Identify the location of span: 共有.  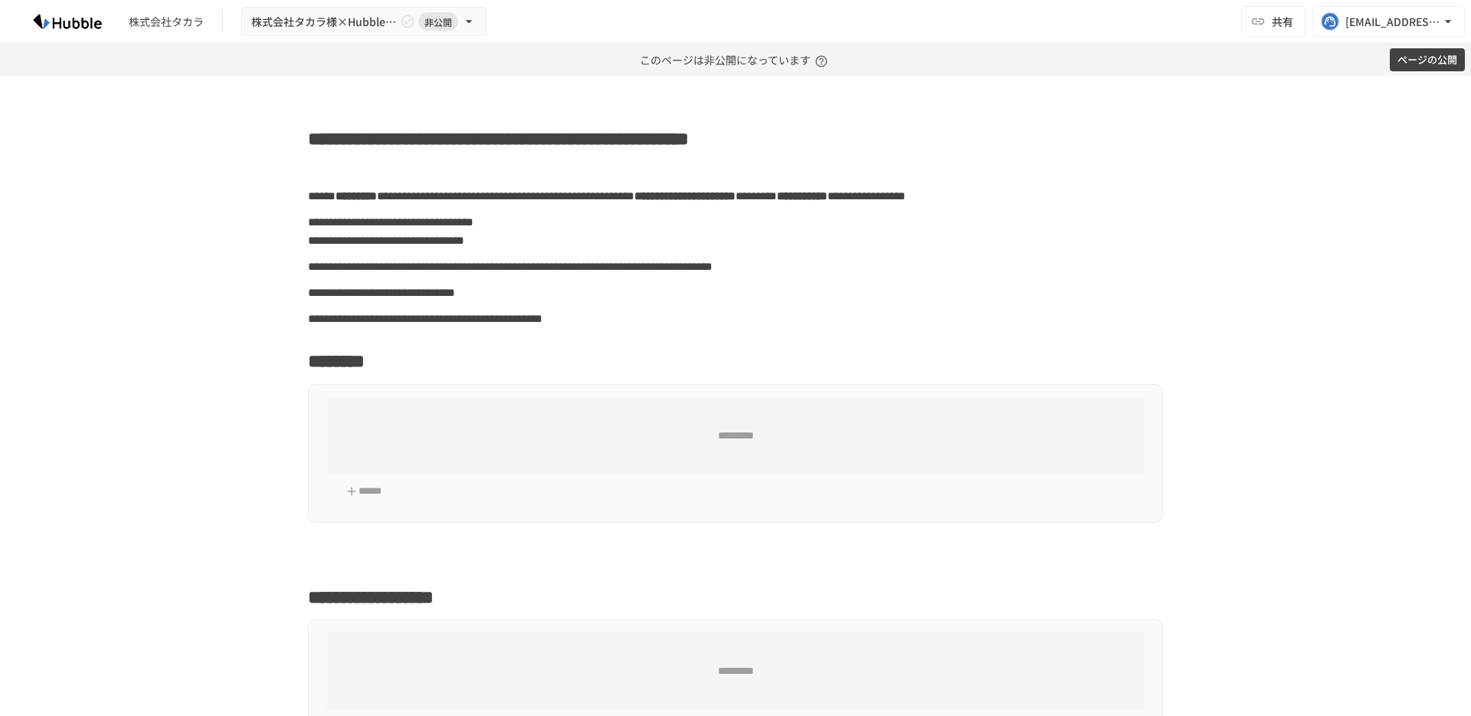
(1282, 21).